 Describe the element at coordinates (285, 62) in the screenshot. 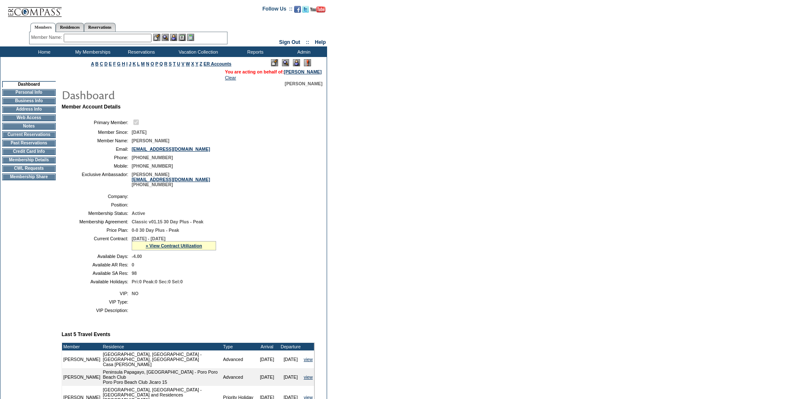

I see `img: View Mode` at that location.